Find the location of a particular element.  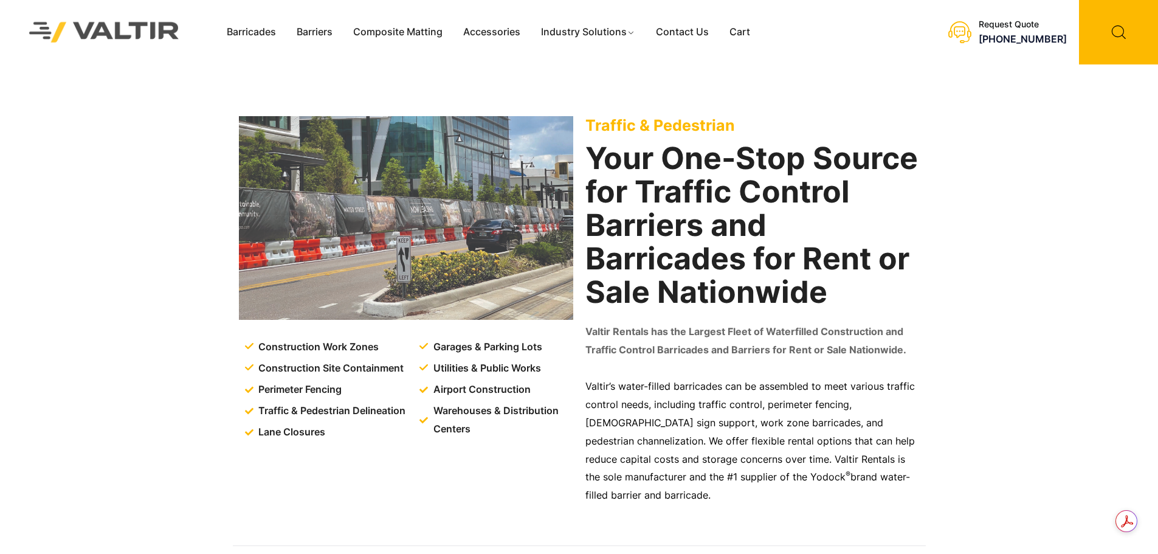

span: Construction Work Zones is located at coordinates (317, 347).